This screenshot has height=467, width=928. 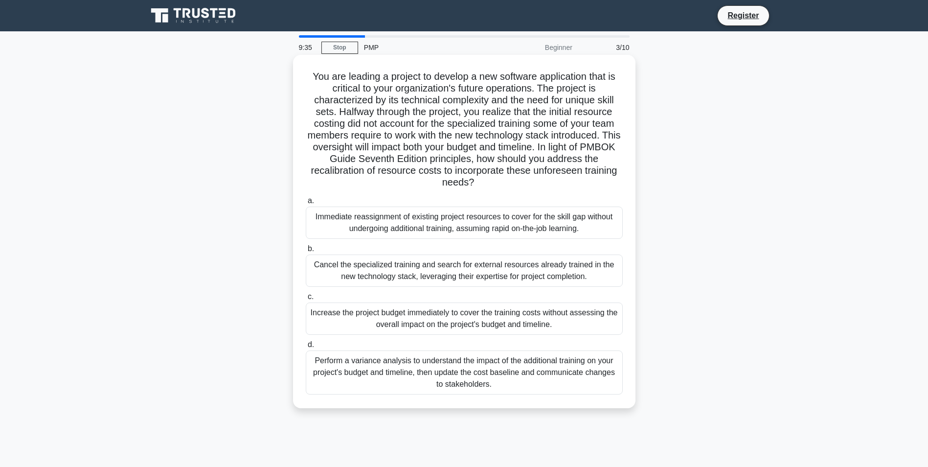 What do you see at coordinates (311, 248) in the screenshot?
I see `span: b.` at bounding box center [311, 248].